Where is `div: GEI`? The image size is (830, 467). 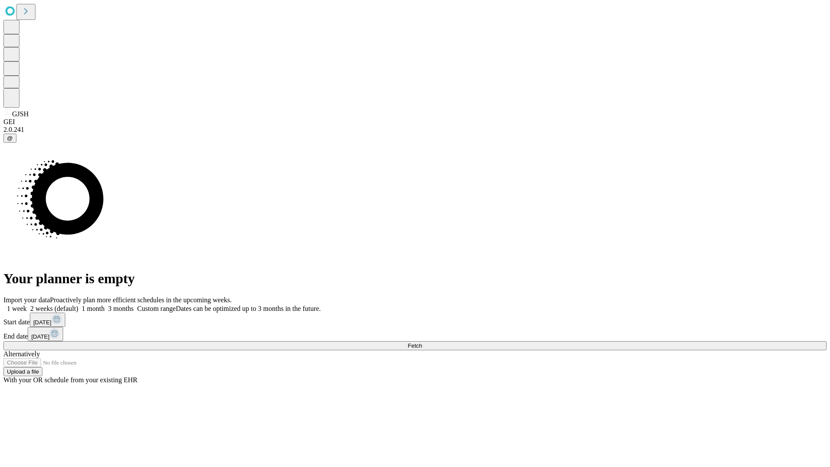 div: GEI is located at coordinates (415, 122).